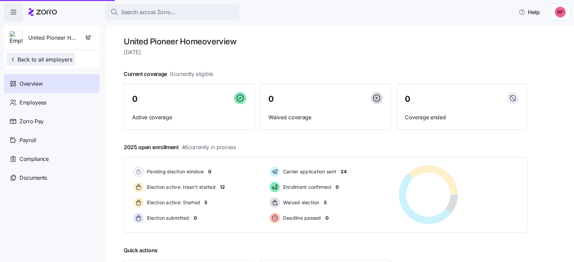 The image size is (574, 262). I want to click on span: Pending election window, so click(174, 172).